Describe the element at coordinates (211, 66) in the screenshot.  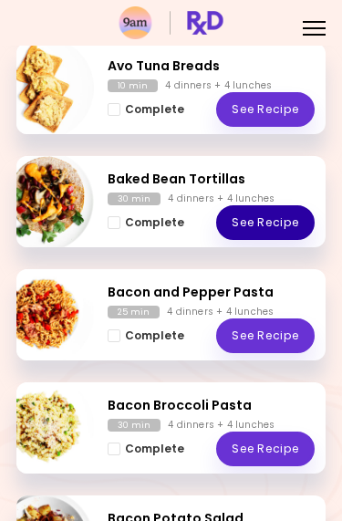
I see `h2: Avo Tuna Breads` at that location.